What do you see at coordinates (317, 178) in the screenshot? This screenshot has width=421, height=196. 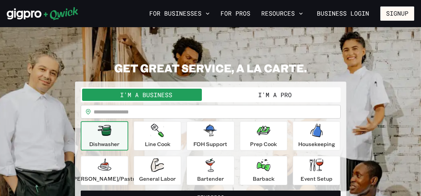 I see `p: Event Setup` at bounding box center [317, 178].